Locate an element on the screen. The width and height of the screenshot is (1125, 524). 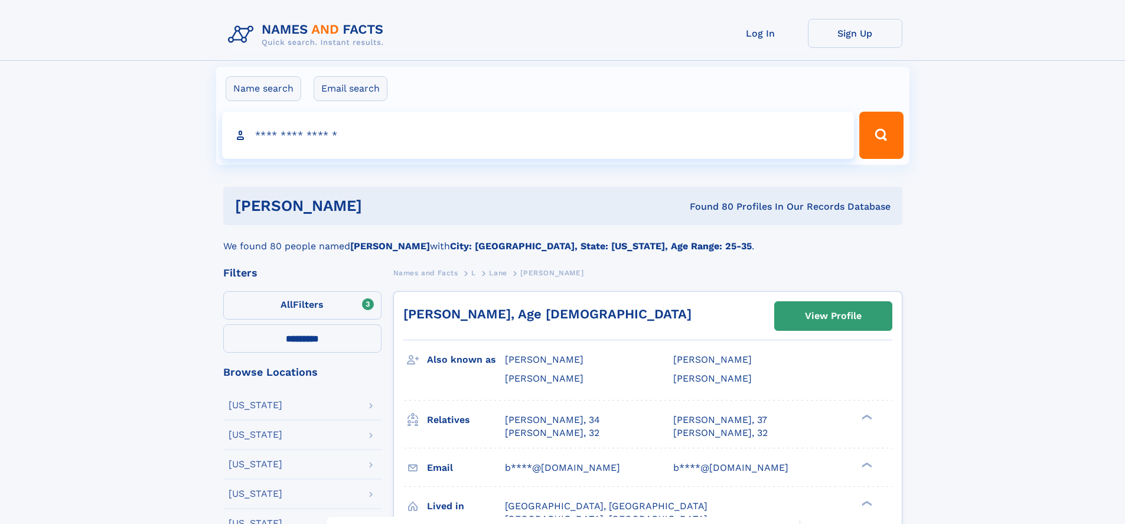
span: Lane is located at coordinates (498, 273).